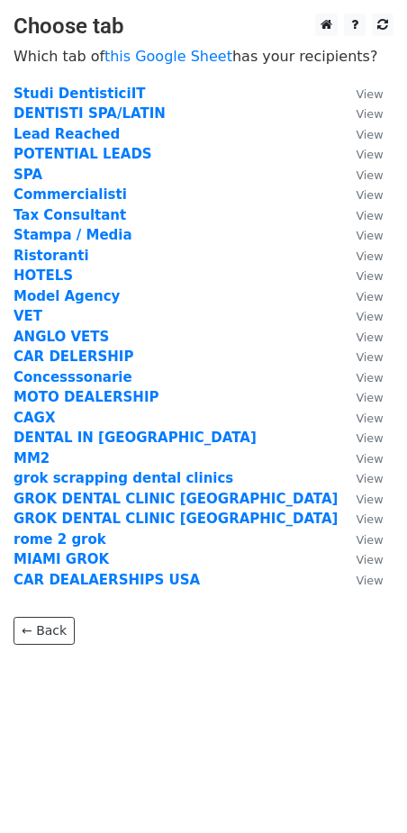 The height and width of the screenshot is (833, 407). Describe the element at coordinates (67, 296) in the screenshot. I see `a: Model Agency` at that location.